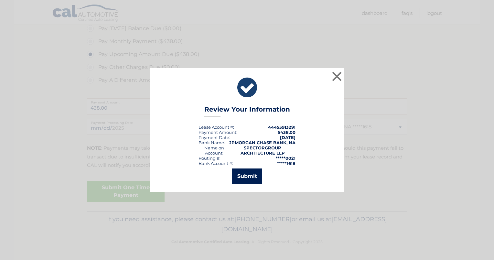 The width and height of the screenshot is (494, 260). I want to click on strong: SPECTORGROUP ARCHITECTURE LLP, so click(263, 150).